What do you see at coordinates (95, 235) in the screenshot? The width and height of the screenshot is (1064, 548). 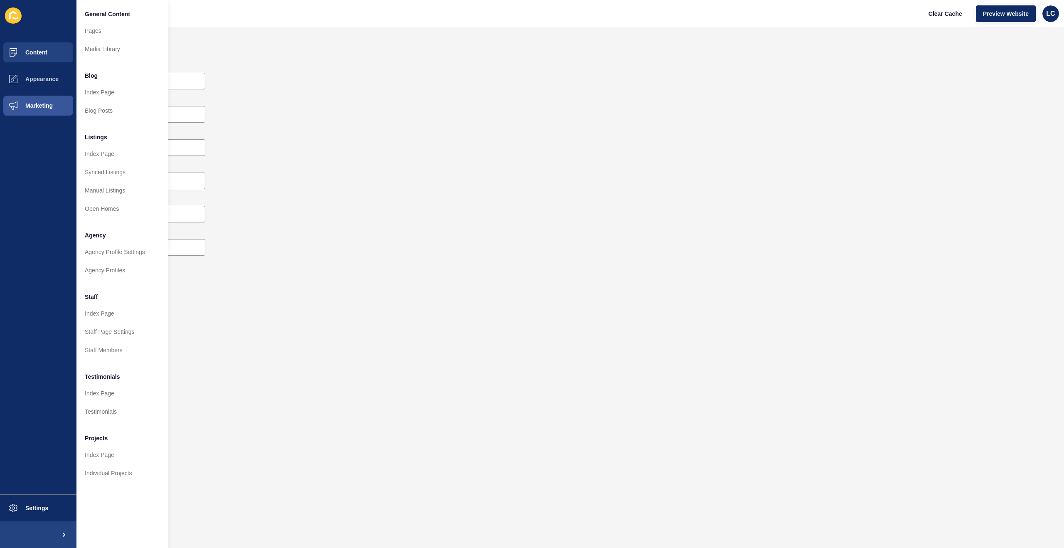 I see `span: Agency` at bounding box center [95, 235].